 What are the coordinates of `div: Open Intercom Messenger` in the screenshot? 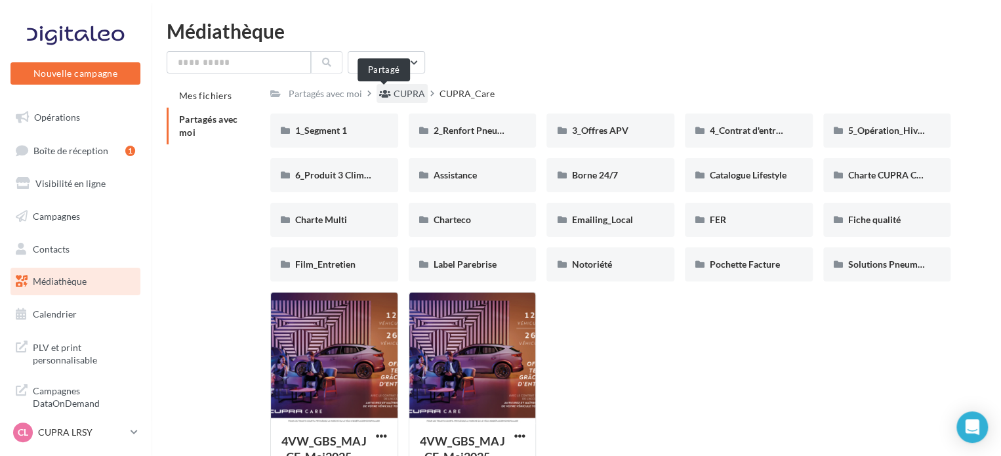 It's located at (972, 427).